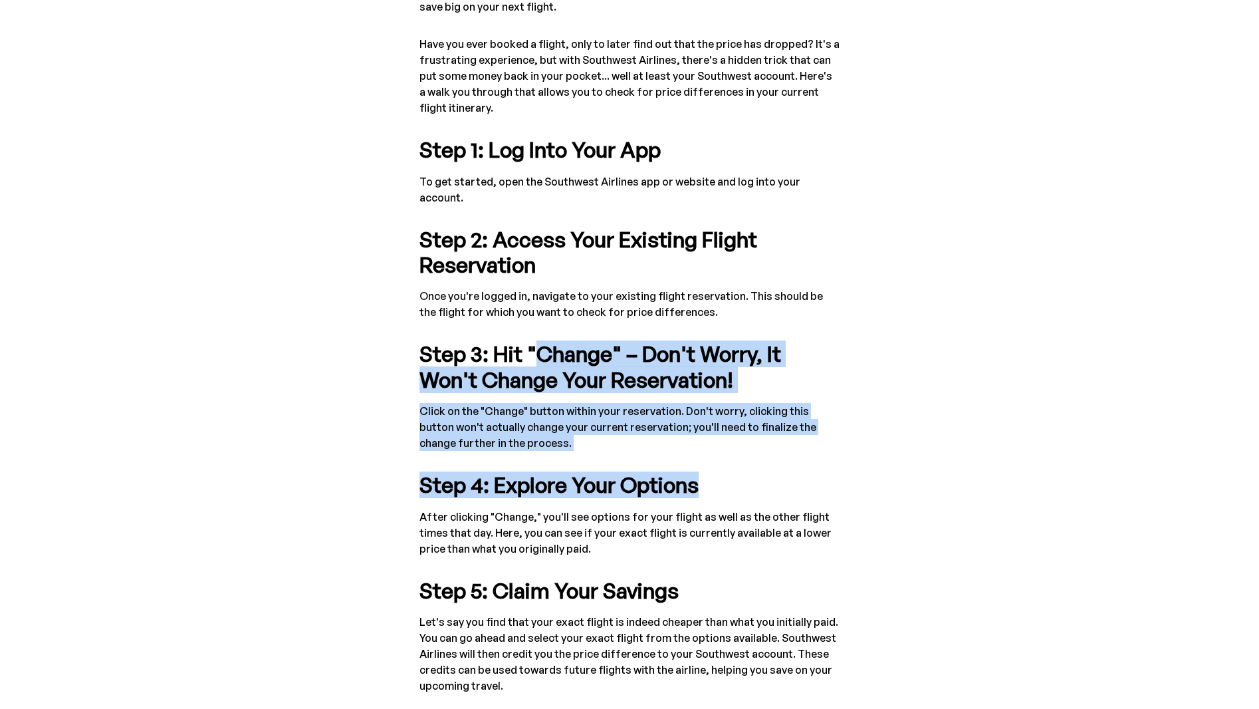 This screenshot has height=709, width=1259. What do you see at coordinates (629, 76) in the screenshot?
I see `p: Have you ever booked a flight, only to later find out that the price has dropped? It's a frustrat...` at bounding box center [629, 76].